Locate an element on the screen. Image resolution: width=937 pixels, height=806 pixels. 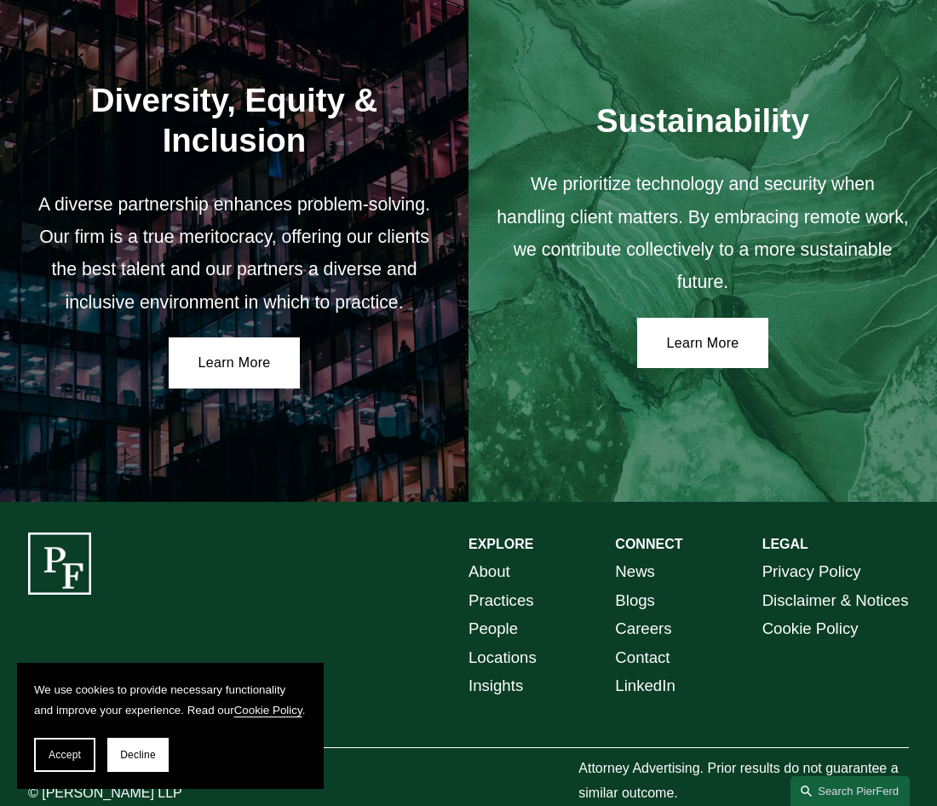
a: LinkedIn is located at coordinates (645, 686).